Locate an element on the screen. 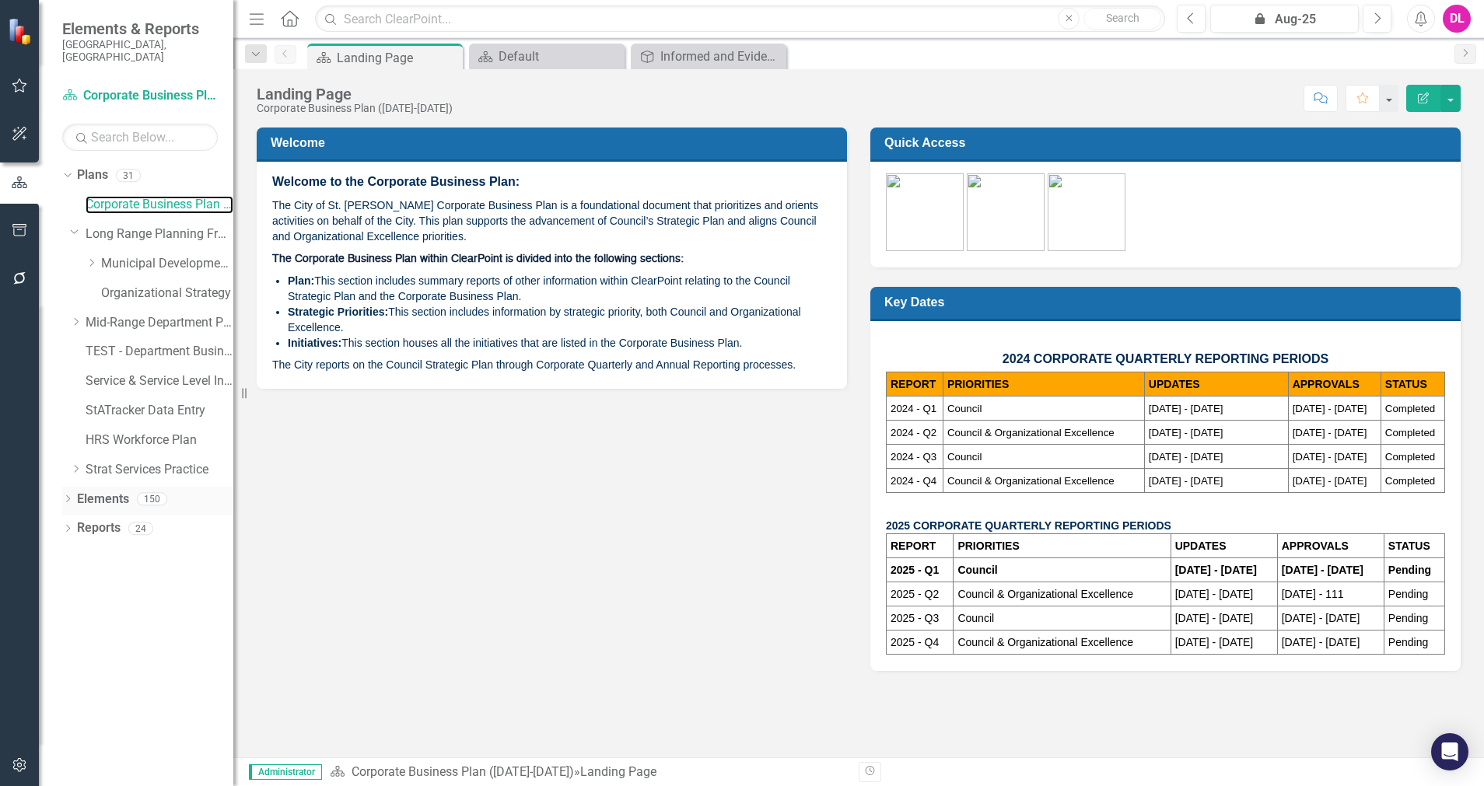 The width and height of the screenshot is (1484, 786). h3: Quick Access is located at coordinates (1168, 142).